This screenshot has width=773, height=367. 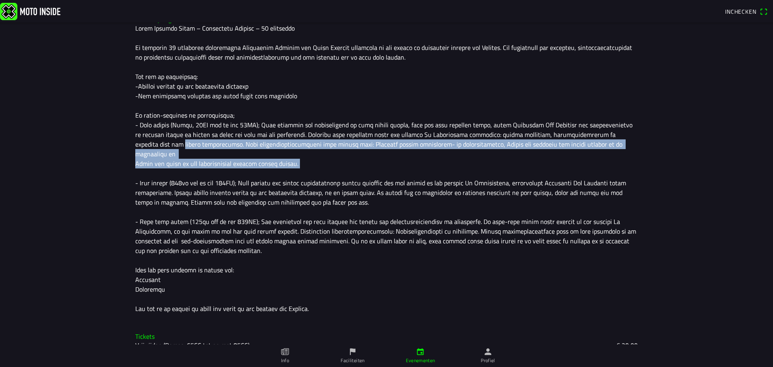 What do you see at coordinates (741, 11) in the screenshot?
I see `span: Inchecken` at bounding box center [741, 11].